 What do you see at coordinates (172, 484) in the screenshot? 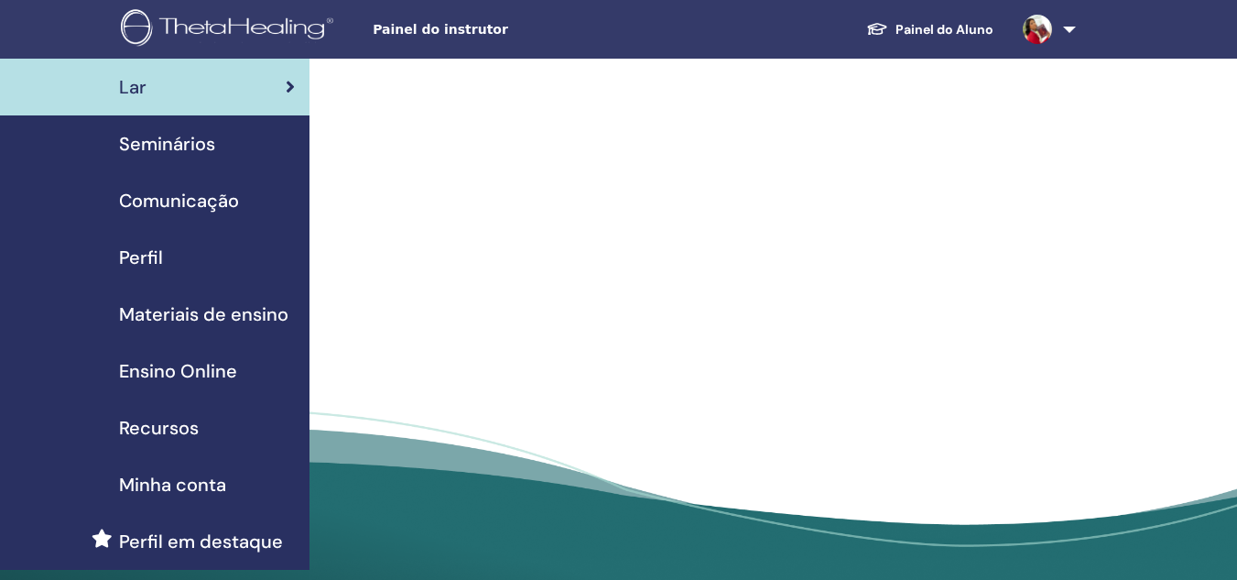
I see `span: Minha conta` at bounding box center [172, 484].